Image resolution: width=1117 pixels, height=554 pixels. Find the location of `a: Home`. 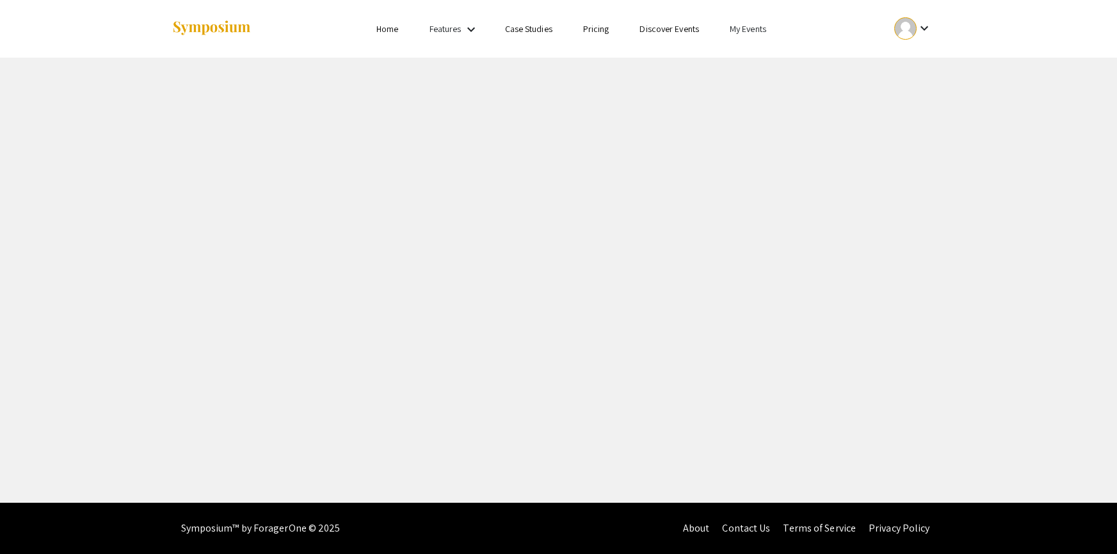

a: Home is located at coordinates (387, 29).